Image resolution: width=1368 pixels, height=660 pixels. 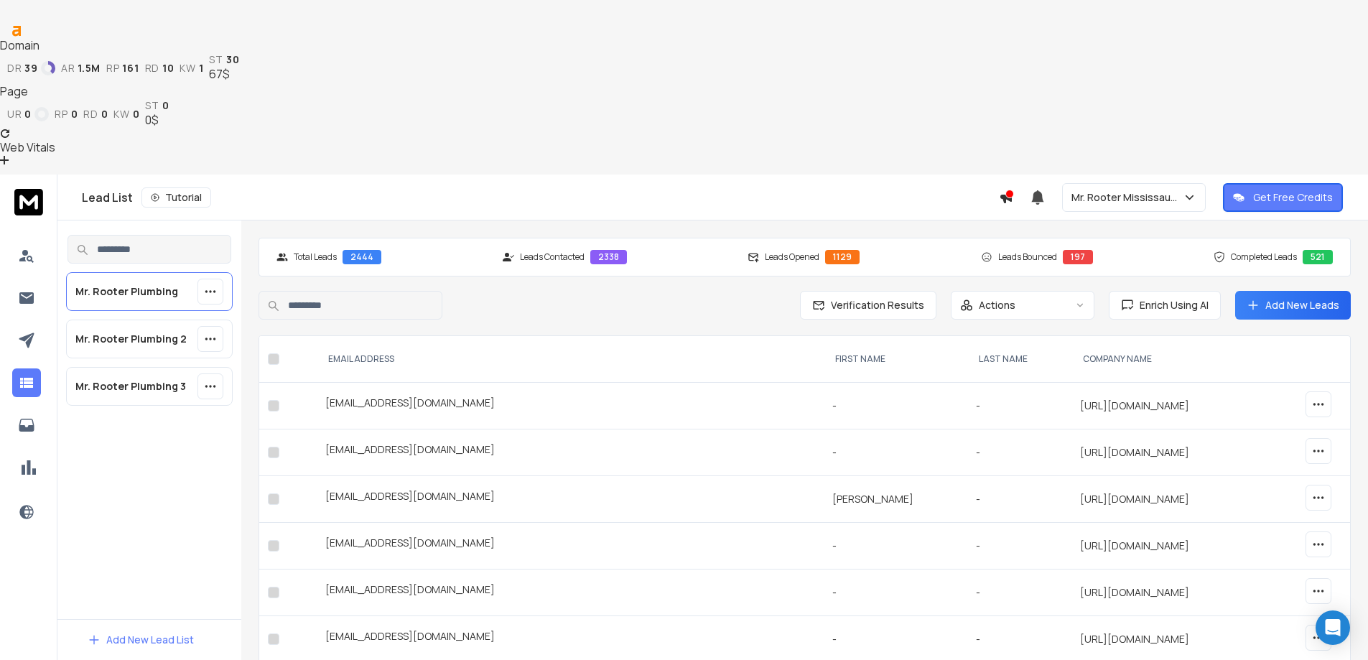 I want to click on span: ar, so click(x=68, y=68).